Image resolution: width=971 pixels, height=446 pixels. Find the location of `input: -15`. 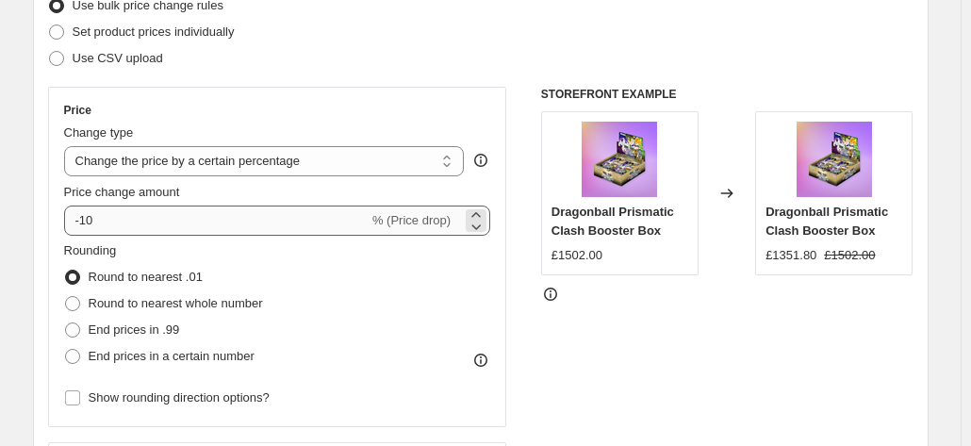

input: -15 is located at coordinates (216, 221).